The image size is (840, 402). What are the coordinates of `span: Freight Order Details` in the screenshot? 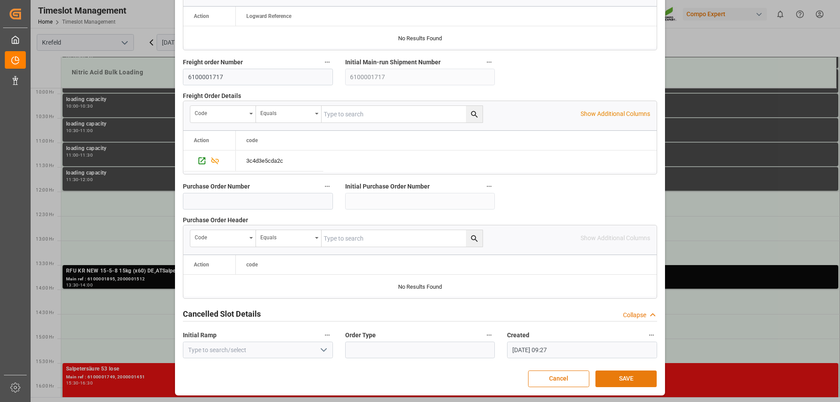 It's located at (212, 96).